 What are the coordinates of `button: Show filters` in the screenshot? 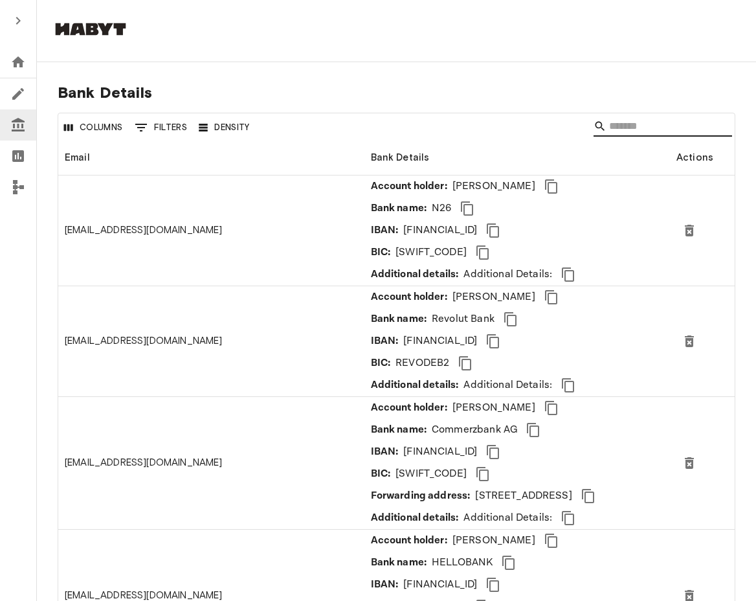 It's located at (161, 128).